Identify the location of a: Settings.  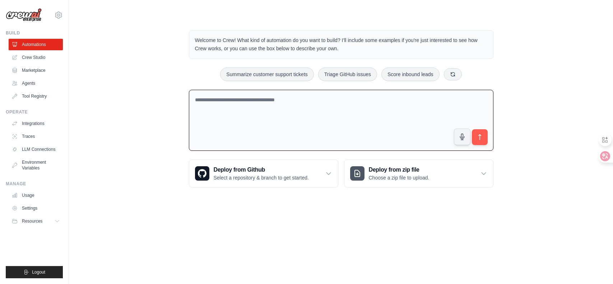
(36, 208).